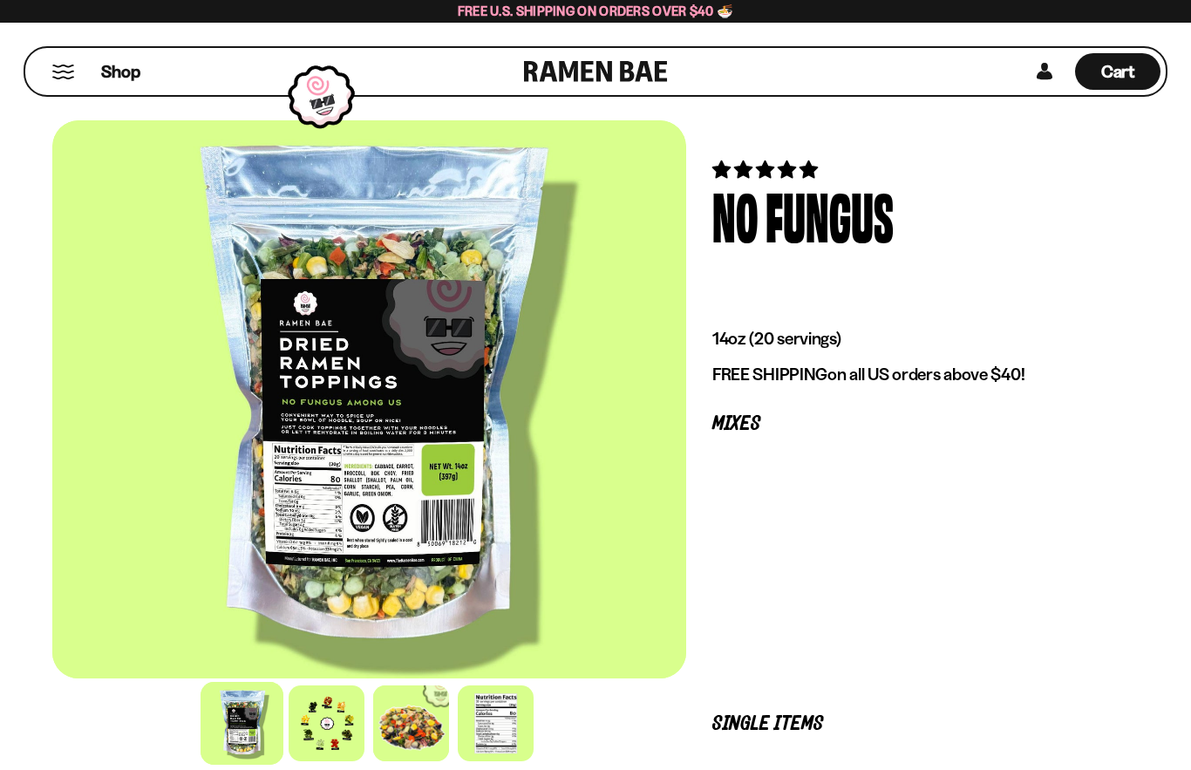 This screenshot has width=1191, height=770. I want to click on span: Free U.S. Shipping on Orders over $40 🍜, so click(595, 10).